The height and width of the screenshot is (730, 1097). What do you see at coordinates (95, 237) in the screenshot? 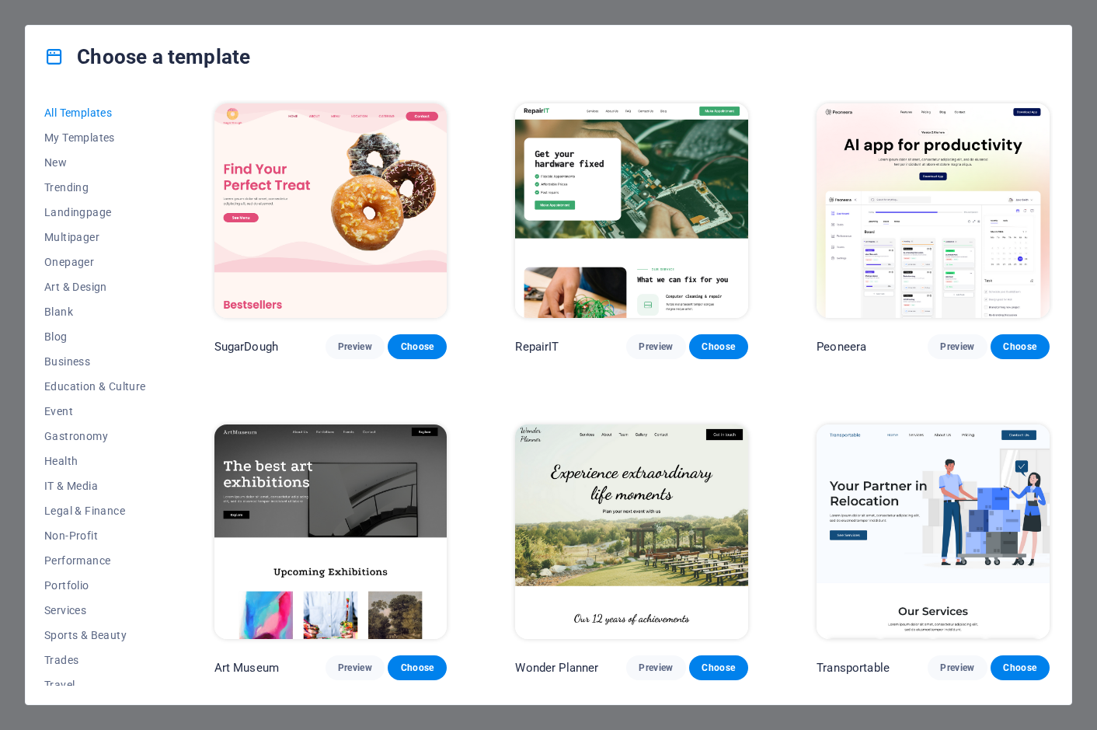
I see `button: Multipager` at bounding box center [95, 237].